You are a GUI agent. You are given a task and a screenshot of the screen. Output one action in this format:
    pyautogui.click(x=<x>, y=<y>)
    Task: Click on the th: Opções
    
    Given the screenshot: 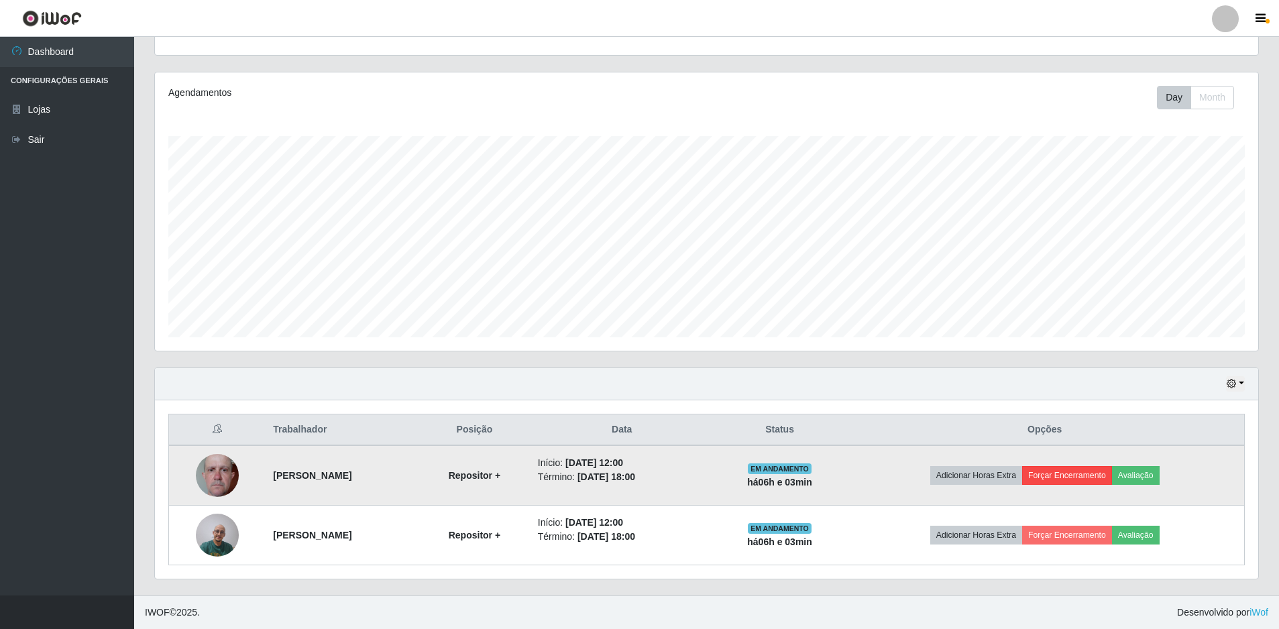 What is the action you would take?
    pyautogui.click(x=1044, y=430)
    